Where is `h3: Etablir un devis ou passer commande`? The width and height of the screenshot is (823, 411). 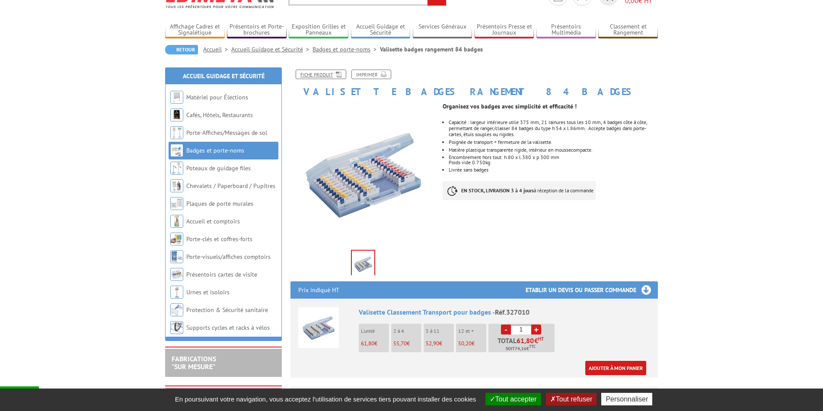 h3: Etablir un devis ou passer commande is located at coordinates (592, 290).